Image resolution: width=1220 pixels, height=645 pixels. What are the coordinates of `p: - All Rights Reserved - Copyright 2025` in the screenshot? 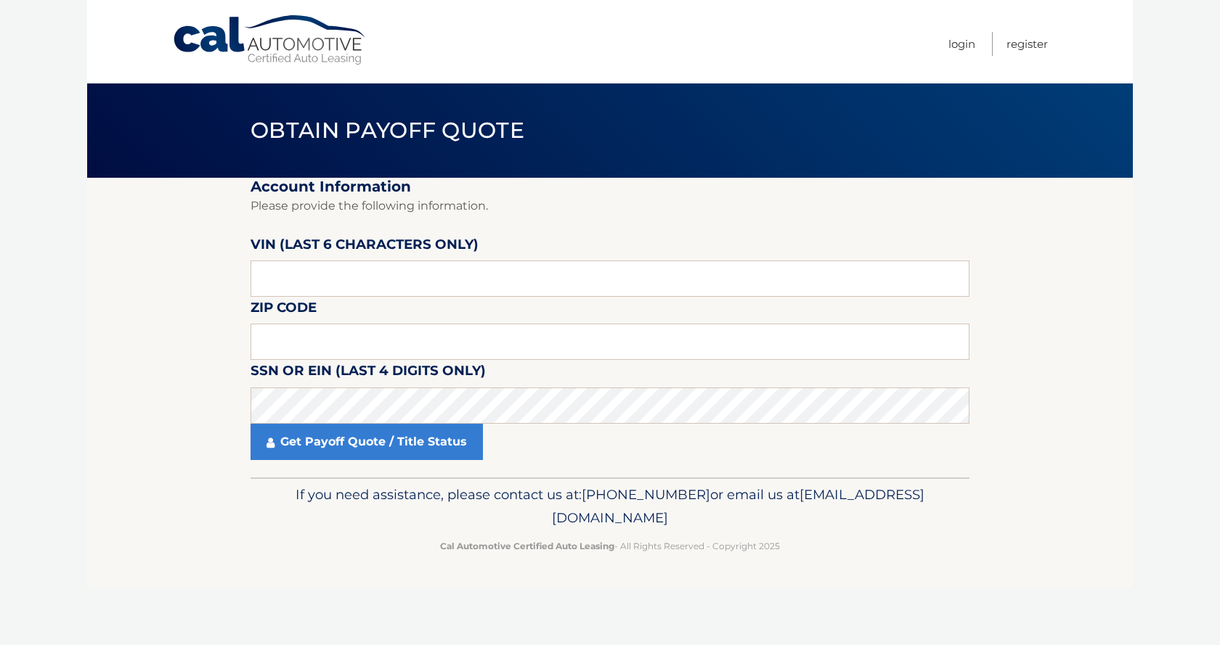 It's located at (610, 546).